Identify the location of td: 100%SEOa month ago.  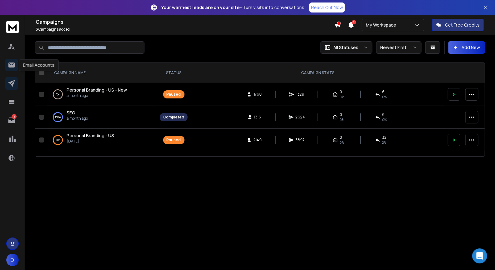
(101, 117).